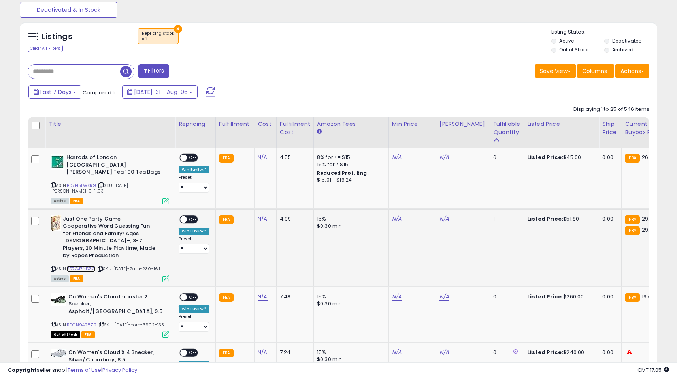  I want to click on div: Min Price, so click(412, 124).